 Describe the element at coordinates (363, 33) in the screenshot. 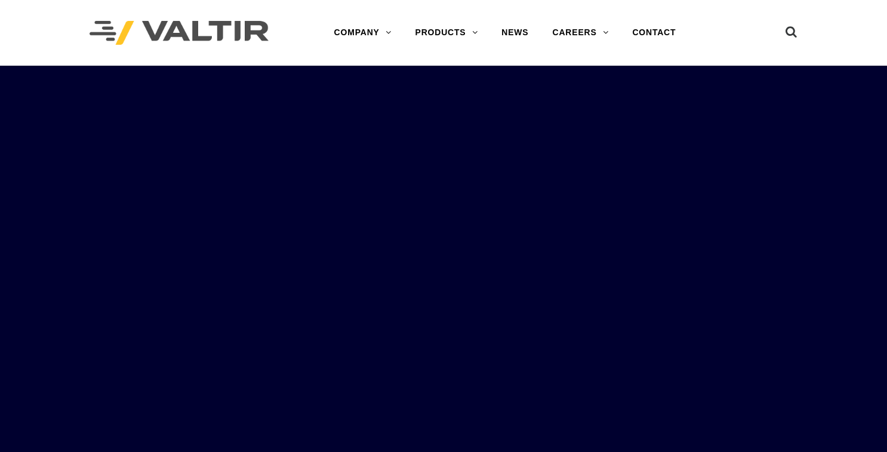

I see `a: COMPANY` at that location.